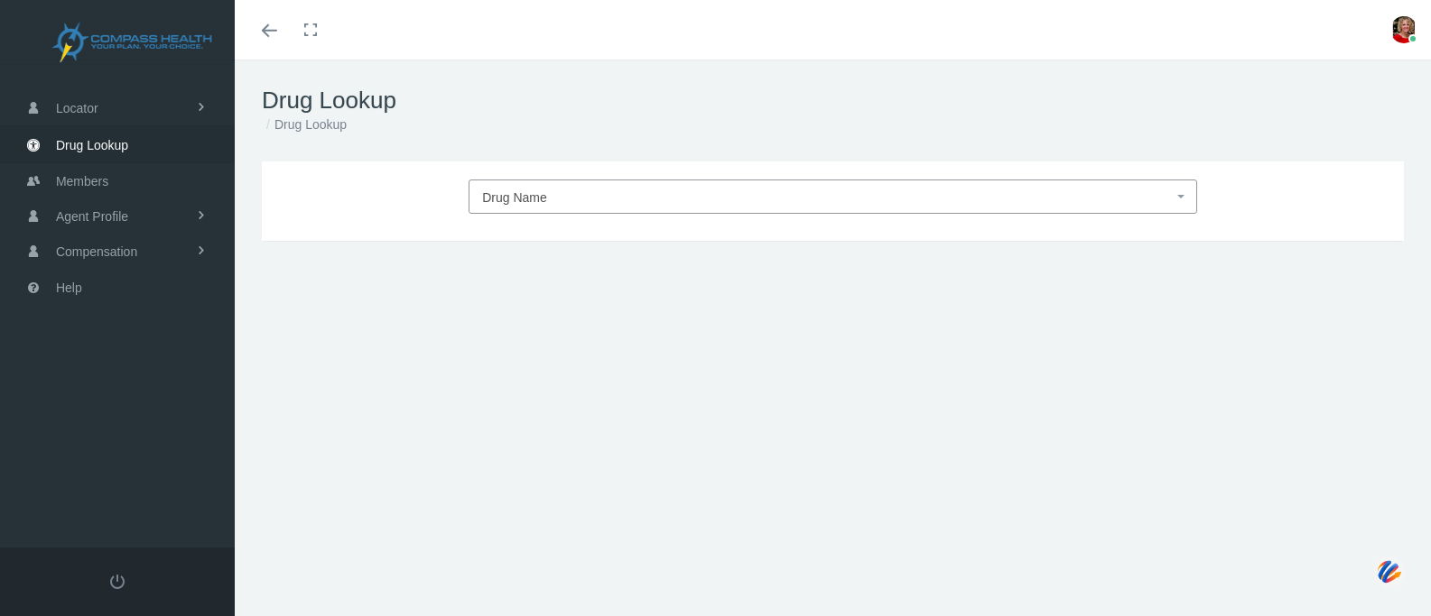  What do you see at coordinates (69, 288) in the screenshot?
I see `span: Help` at bounding box center [69, 288].